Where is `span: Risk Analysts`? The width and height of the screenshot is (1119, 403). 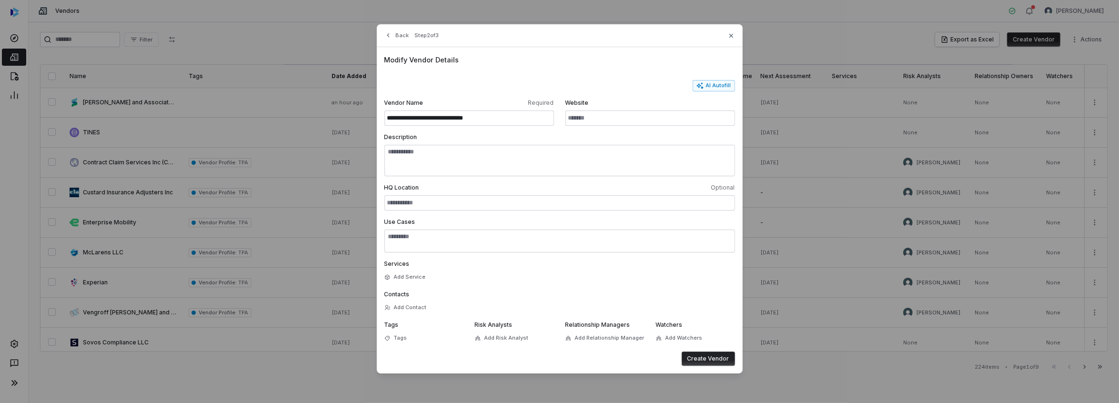 span: Risk Analysts is located at coordinates (493, 324).